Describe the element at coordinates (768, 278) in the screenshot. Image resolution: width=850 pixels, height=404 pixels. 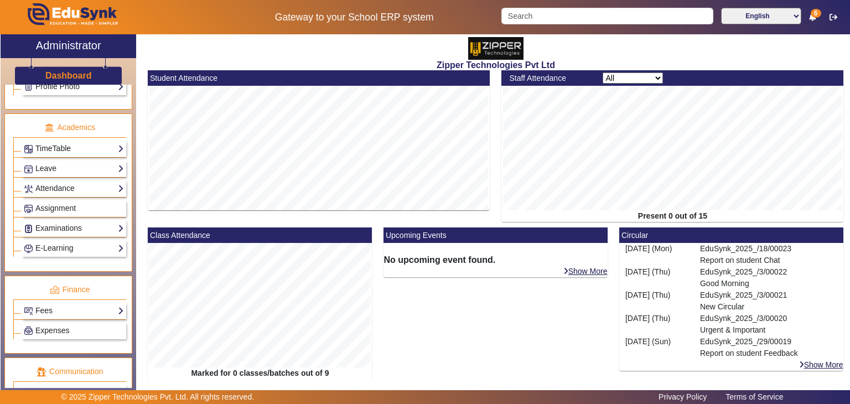
I see `div: EduSynk_2025_/3/00022` at that location.